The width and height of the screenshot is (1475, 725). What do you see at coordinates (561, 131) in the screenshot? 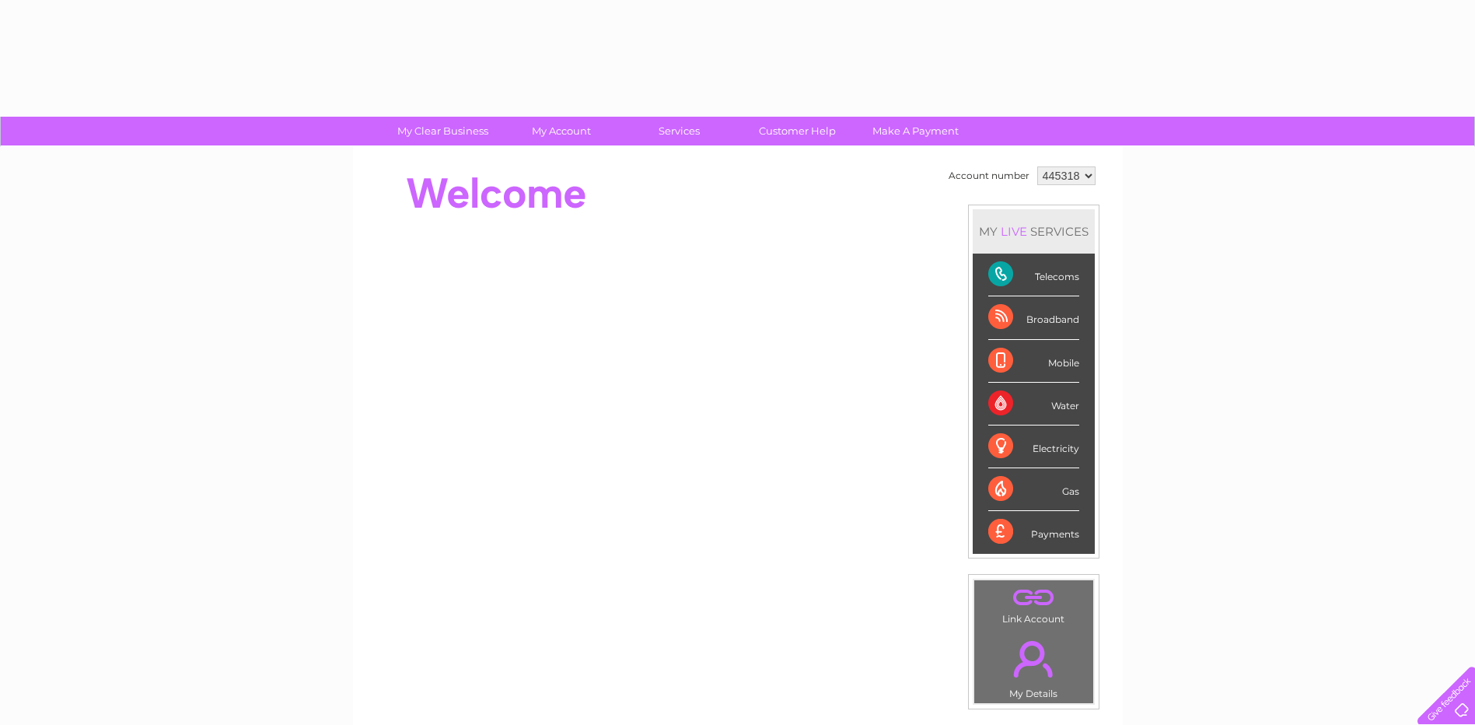
I see `a: My Account` at bounding box center [561, 131].